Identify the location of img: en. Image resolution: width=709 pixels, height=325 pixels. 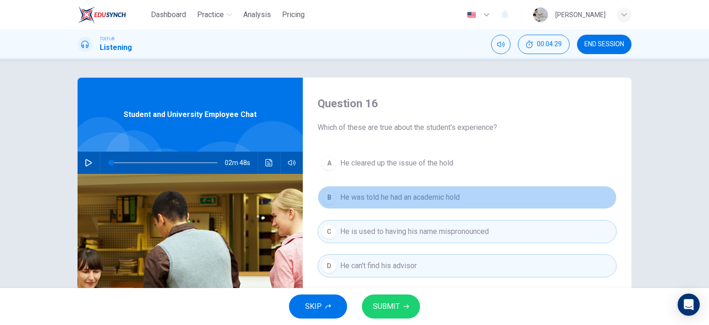
(472, 15).